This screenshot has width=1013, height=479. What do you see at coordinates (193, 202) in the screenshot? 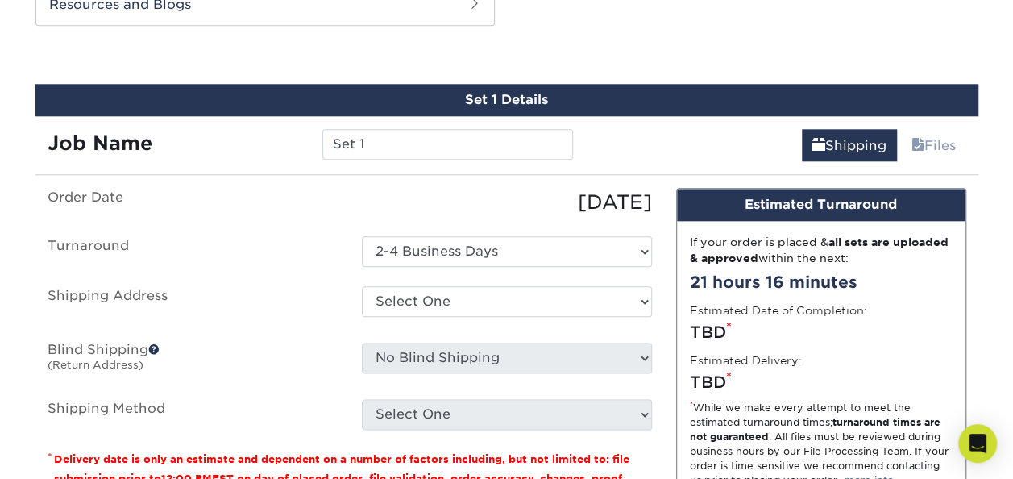
I see `label: Order Date` at bounding box center [193, 202].